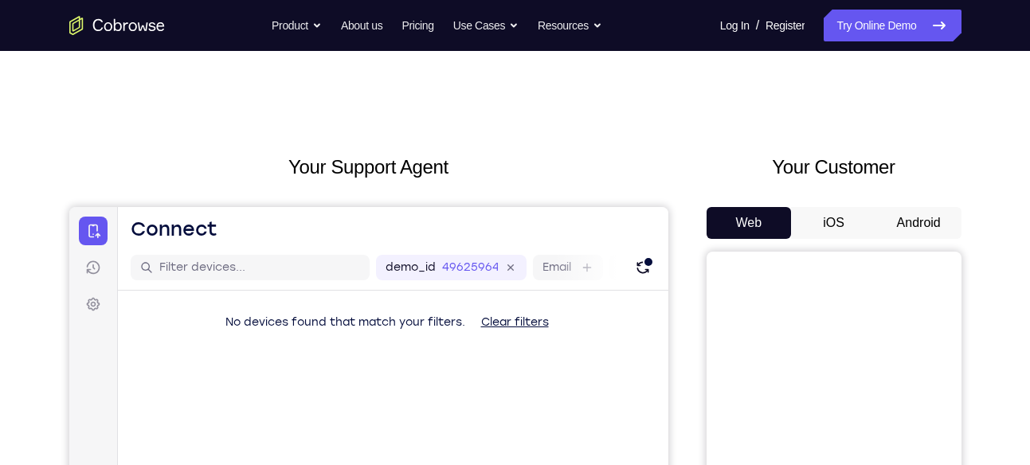  I want to click on h2: Your Support Agent, so click(369, 167).